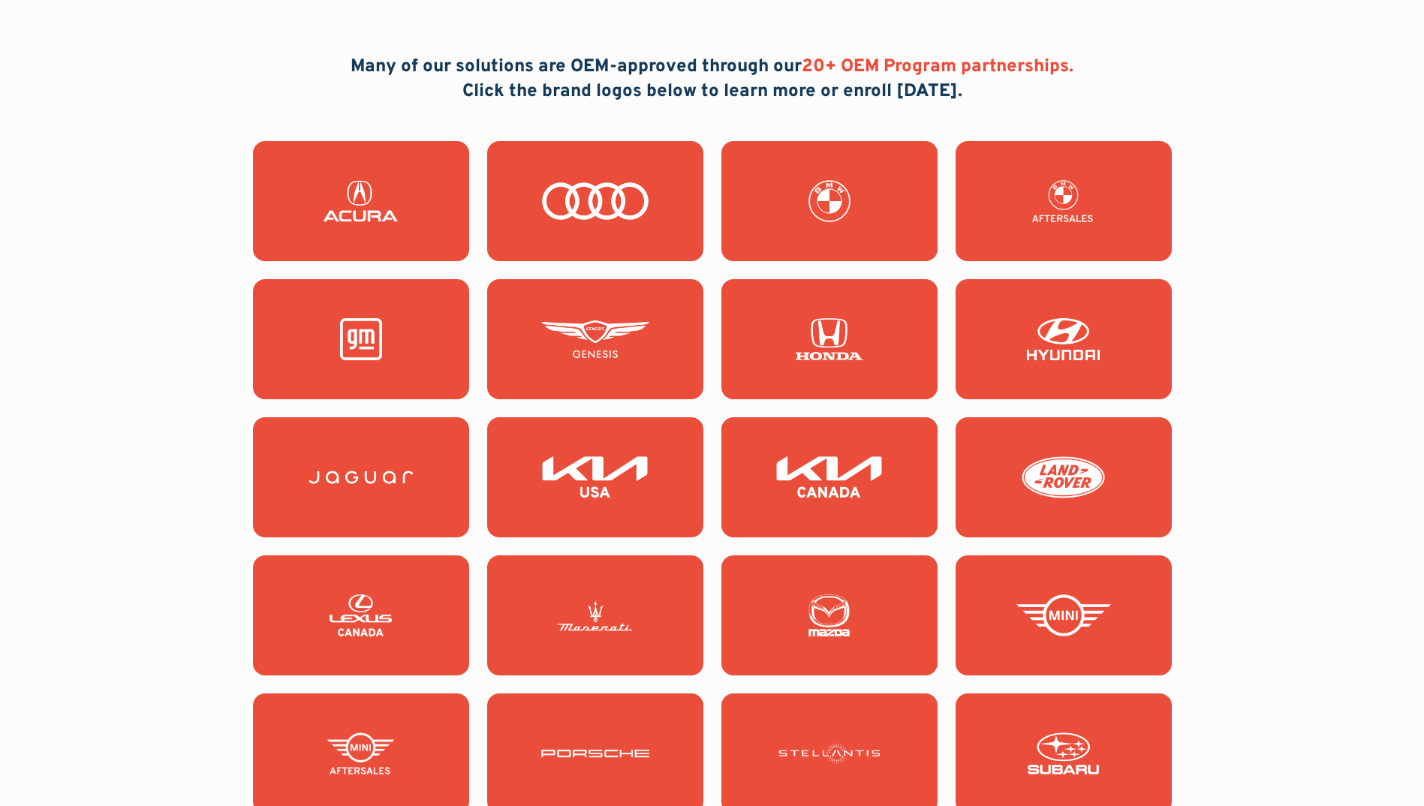 The image size is (1424, 806). Describe the element at coordinates (361, 753) in the screenshot. I see `img: Mini Fixed Ops` at that location.